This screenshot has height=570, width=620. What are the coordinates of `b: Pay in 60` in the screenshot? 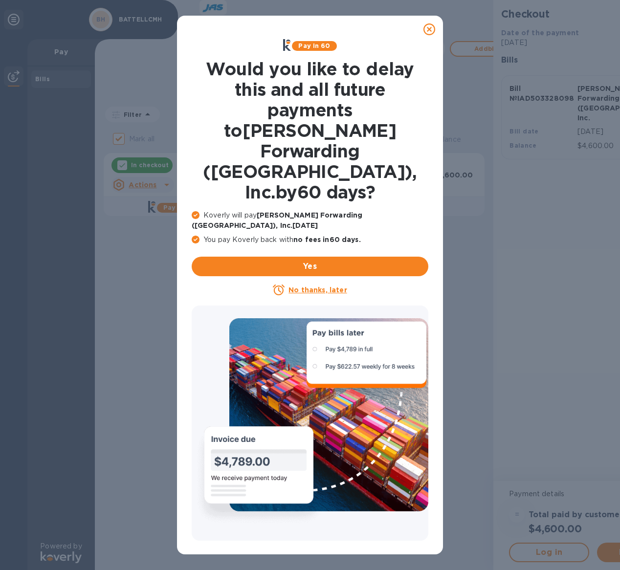 It's located at (314, 45).